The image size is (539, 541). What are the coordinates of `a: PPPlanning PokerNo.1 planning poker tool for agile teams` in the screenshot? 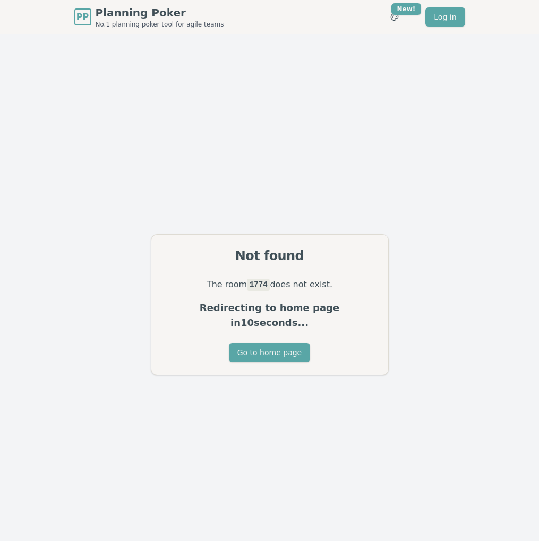 It's located at (149, 17).